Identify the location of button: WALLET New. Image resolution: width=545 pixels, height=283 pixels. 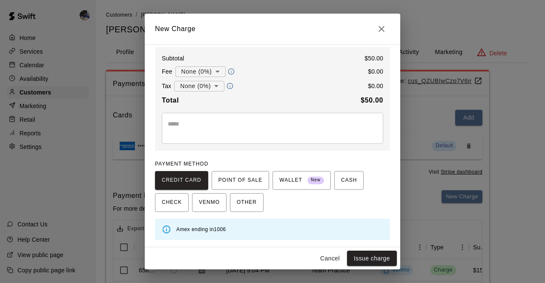
(301, 180).